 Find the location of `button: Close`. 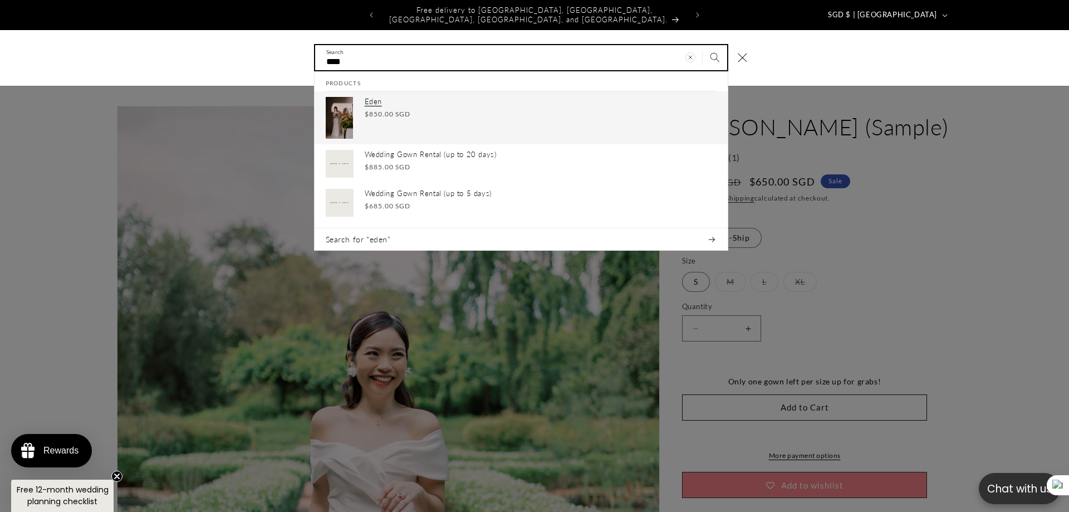

button: Close is located at coordinates (743, 58).